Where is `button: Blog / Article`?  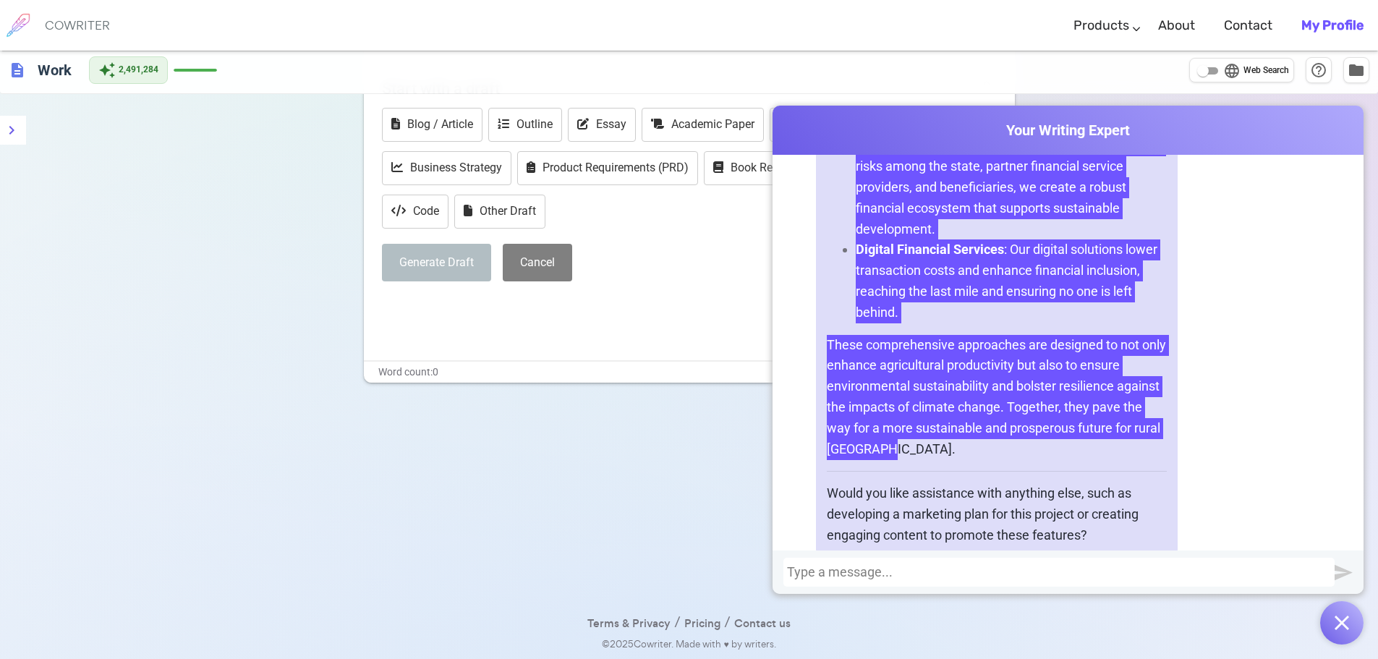 button: Blog / Article is located at coordinates (432, 124).